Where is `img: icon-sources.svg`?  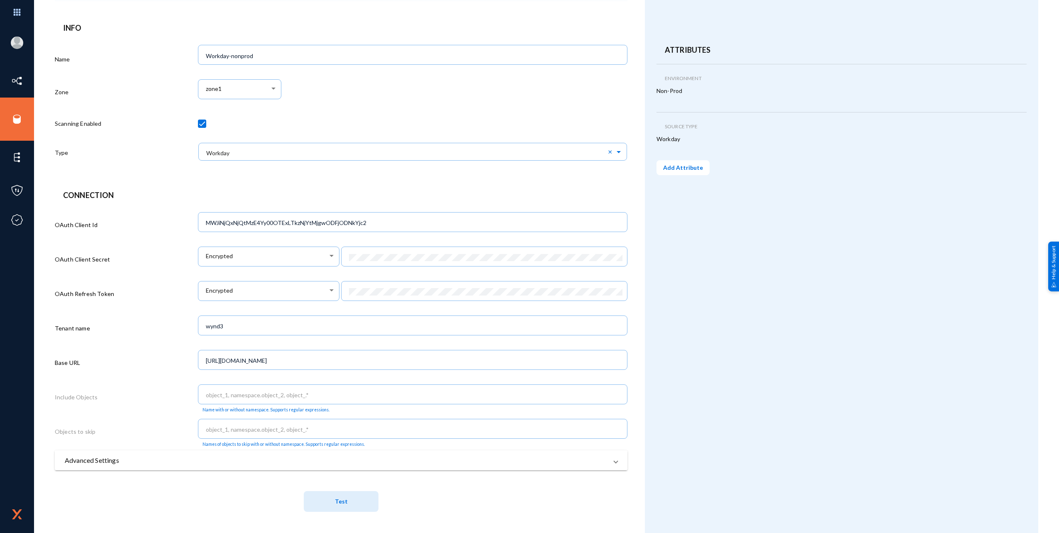
img: icon-sources.svg is located at coordinates (17, 119).